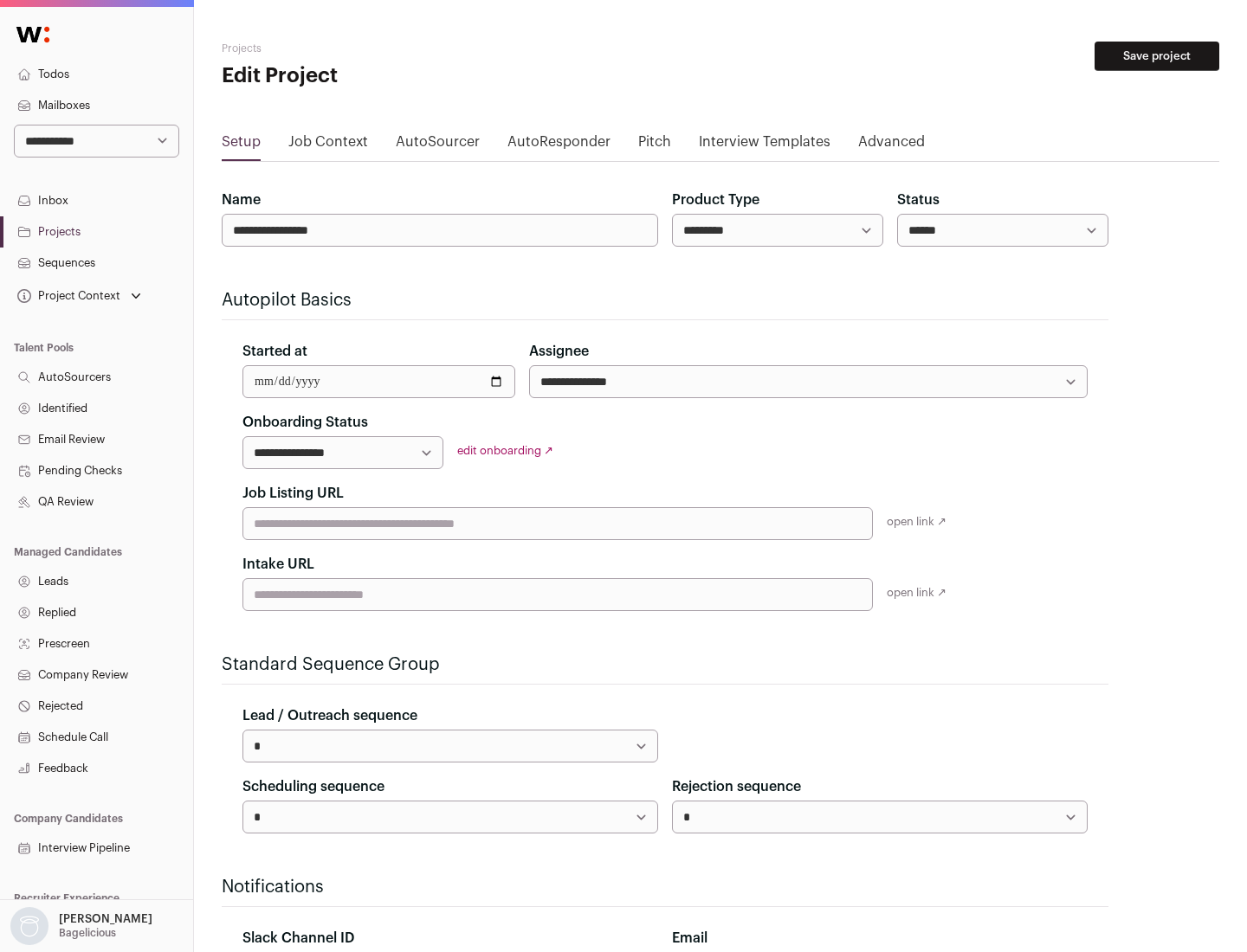  I want to click on h1: Edit Project, so click(388, 76).